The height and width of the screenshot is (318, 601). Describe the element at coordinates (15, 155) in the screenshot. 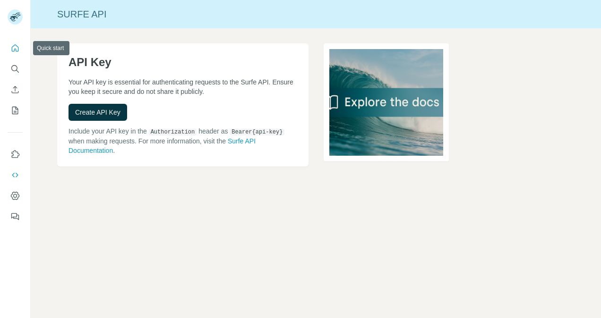

I see `button: Use Surfe on LinkedIn` at that location.